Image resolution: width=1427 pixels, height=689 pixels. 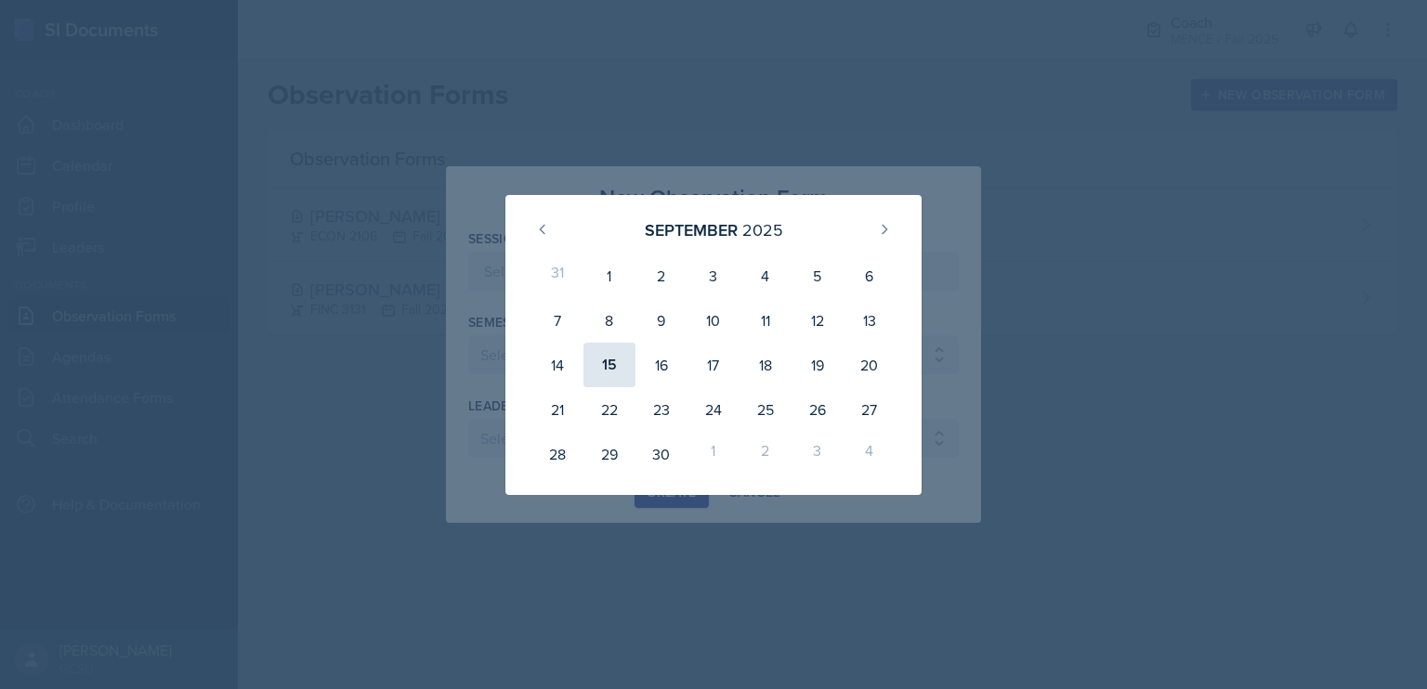 I want to click on div: 31, so click(x=557, y=276).